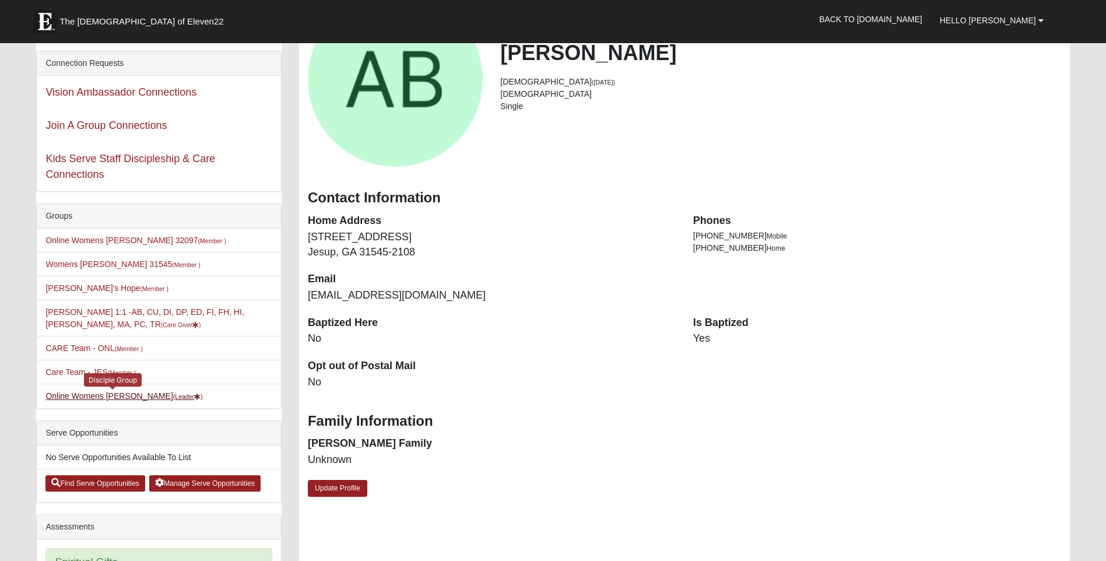 Image resolution: width=1106 pixels, height=561 pixels. What do you see at coordinates (130, 166) in the screenshot?
I see `a: Kids Serve Staff Discipleship & Care Connections` at bounding box center [130, 166].